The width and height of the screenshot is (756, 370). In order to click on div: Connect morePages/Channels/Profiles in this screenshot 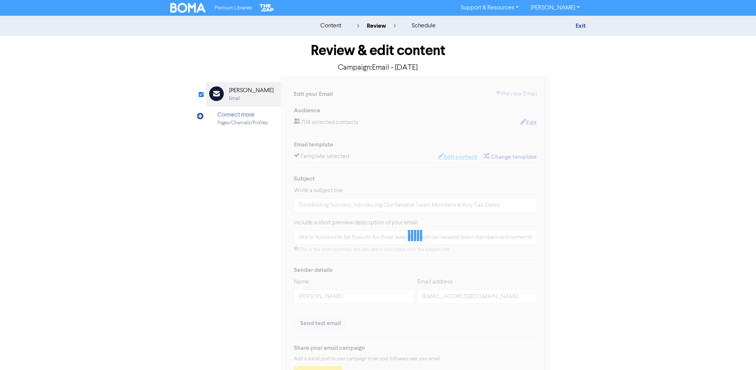, I will do `click(243, 118)`.